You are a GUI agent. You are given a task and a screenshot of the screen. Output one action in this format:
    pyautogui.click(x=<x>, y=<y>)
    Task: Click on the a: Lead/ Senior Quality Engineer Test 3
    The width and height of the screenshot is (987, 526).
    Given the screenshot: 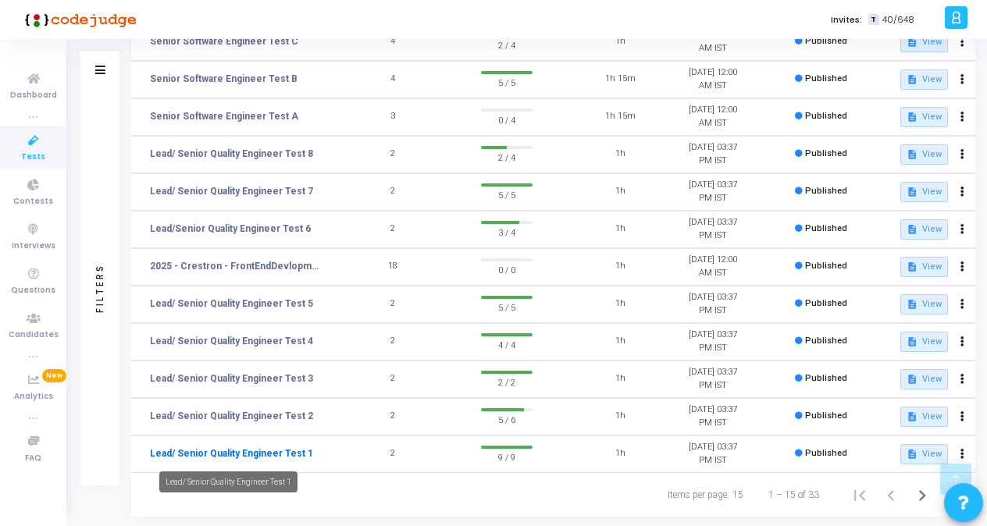 What is the action you would take?
    pyautogui.click(x=231, y=379)
    